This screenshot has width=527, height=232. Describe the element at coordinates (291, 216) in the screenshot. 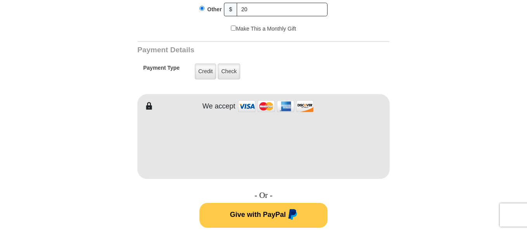

I see `img: paypal` at that location.